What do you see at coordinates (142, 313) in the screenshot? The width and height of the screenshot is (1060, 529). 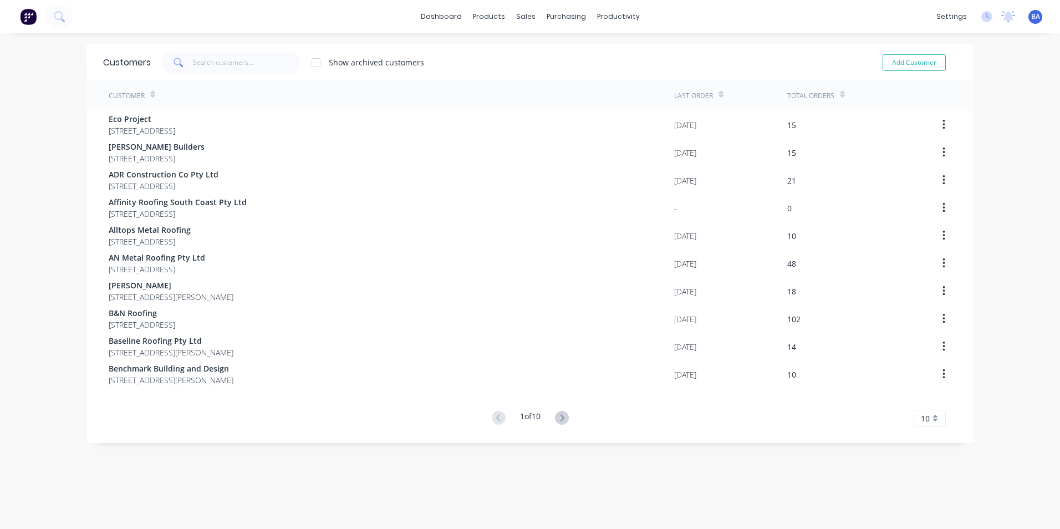 I see `span: B&N Roofing` at bounding box center [142, 313].